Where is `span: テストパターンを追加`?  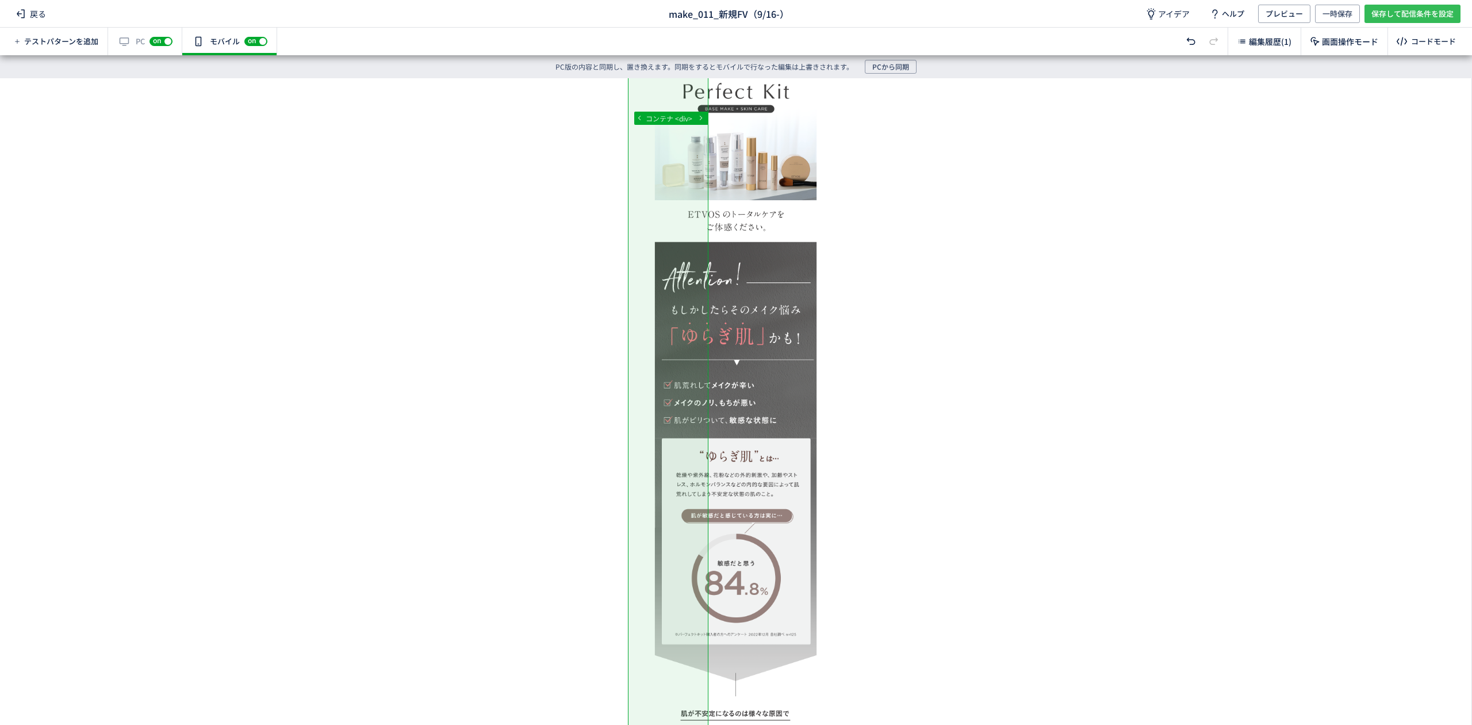
span: テストパターンを追加 is located at coordinates (61, 41).